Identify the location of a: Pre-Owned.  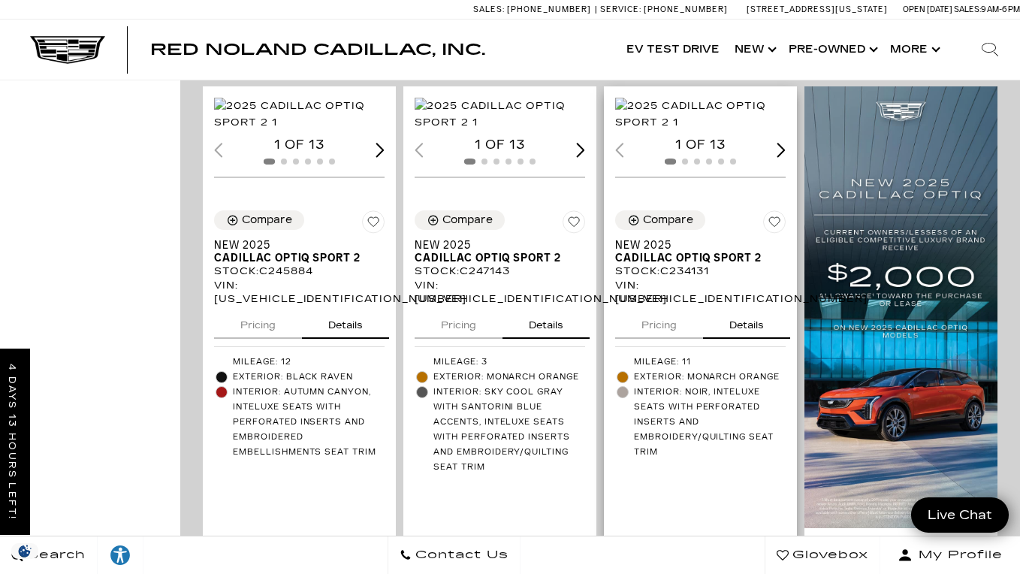
(832, 50).